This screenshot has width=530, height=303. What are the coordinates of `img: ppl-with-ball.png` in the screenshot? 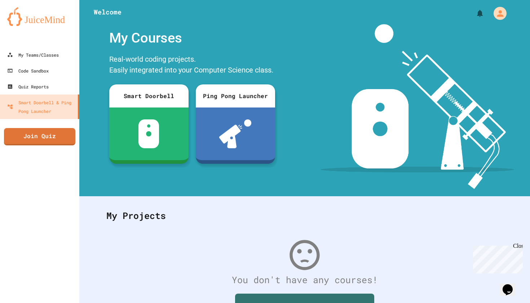 It's located at (235, 134).